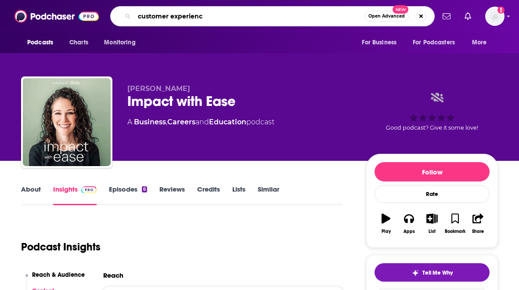 The image size is (519, 290). What do you see at coordinates (386, 231) in the screenshot?
I see `div: Play` at bounding box center [386, 231].